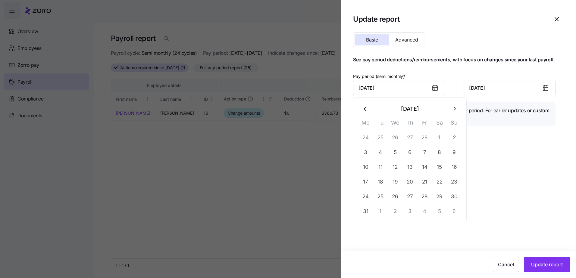 The image size is (576, 278). Describe the element at coordinates (439, 152) in the screenshot. I see `button: 8 March 2025` at that location.